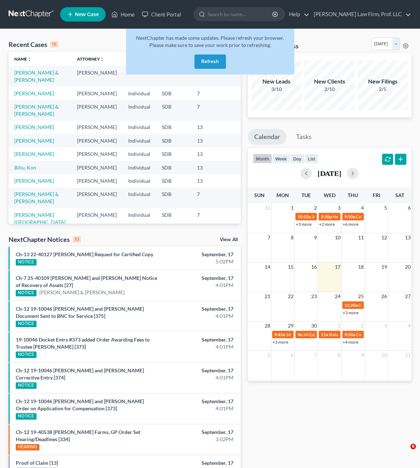  Describe the element at coordinates (351, 224) in the screenshot. I see `a: +6 more` at that location.